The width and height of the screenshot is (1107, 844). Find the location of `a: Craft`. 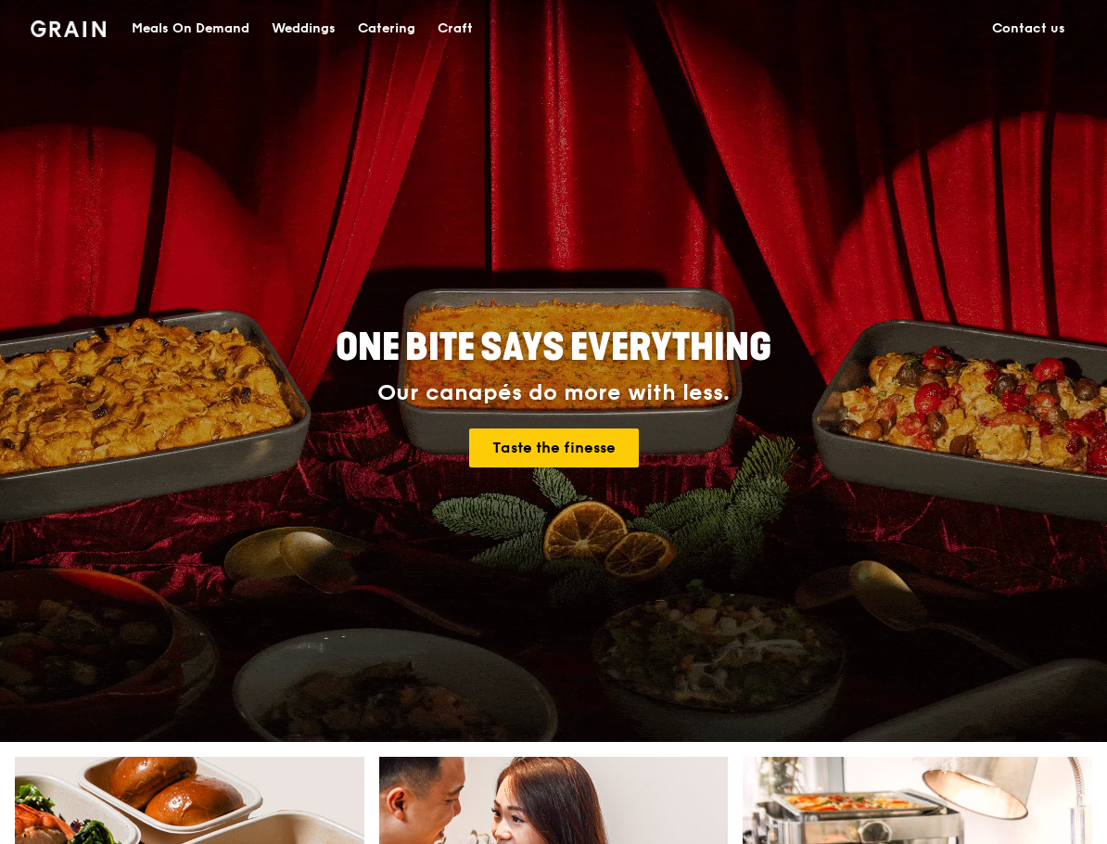

a: Craft is located at coordinates (455, 29).